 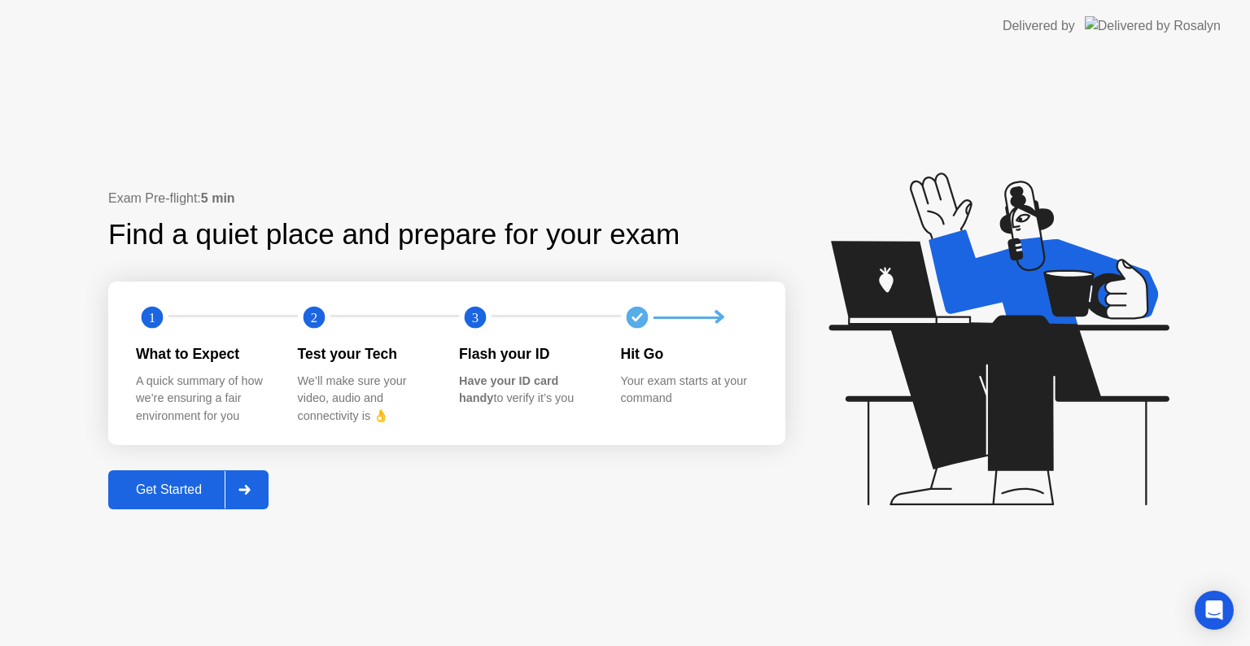 I want to click on div: What to Expect, so click(x=203, y=354).